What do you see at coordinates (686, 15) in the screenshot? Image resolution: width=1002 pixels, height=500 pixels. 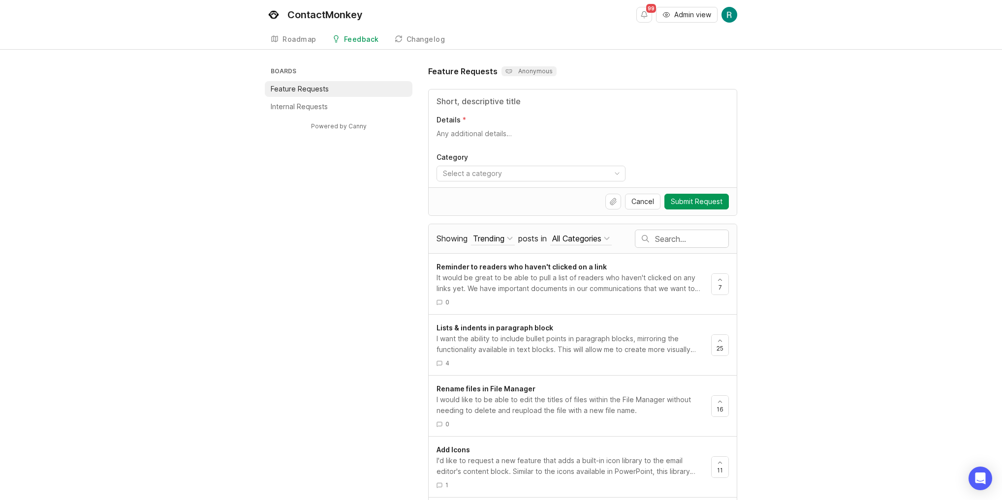 I see `a: Admin view` at bounding box center [686, 15].